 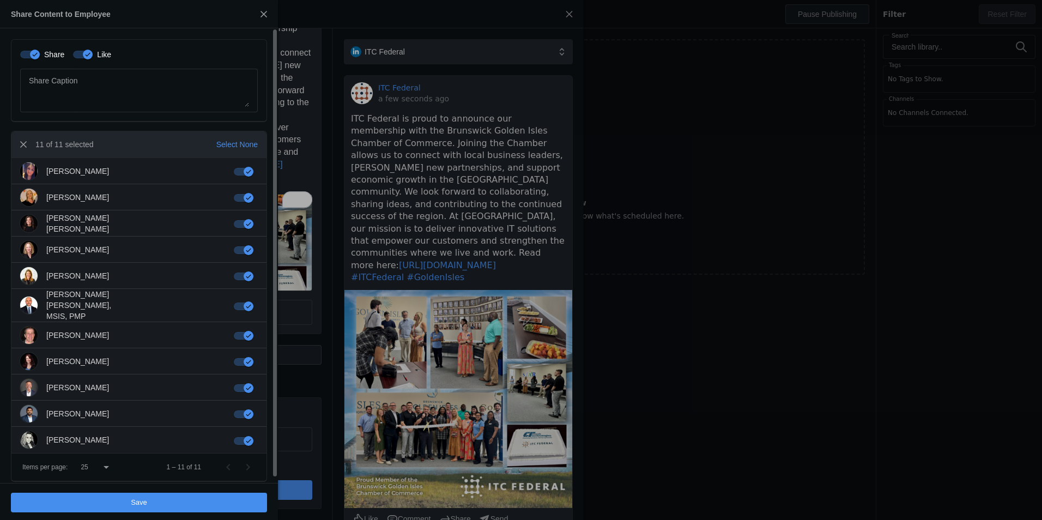 I want to click on label: Like, so click(x=102, y=54).